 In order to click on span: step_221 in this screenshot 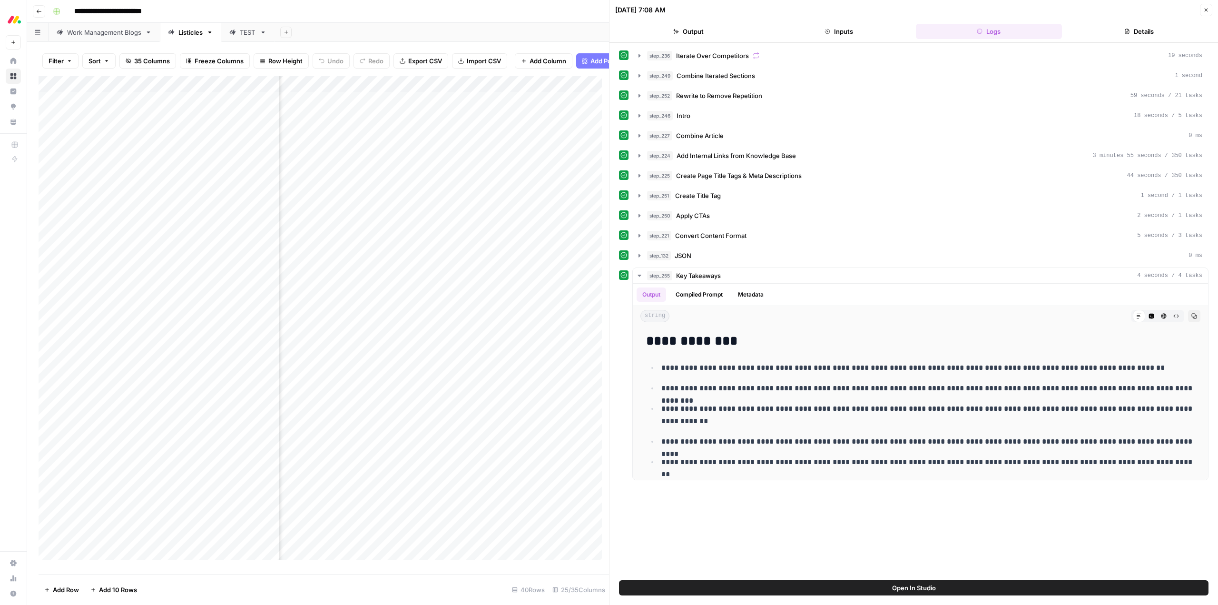, I will do `click(659, 235)`.